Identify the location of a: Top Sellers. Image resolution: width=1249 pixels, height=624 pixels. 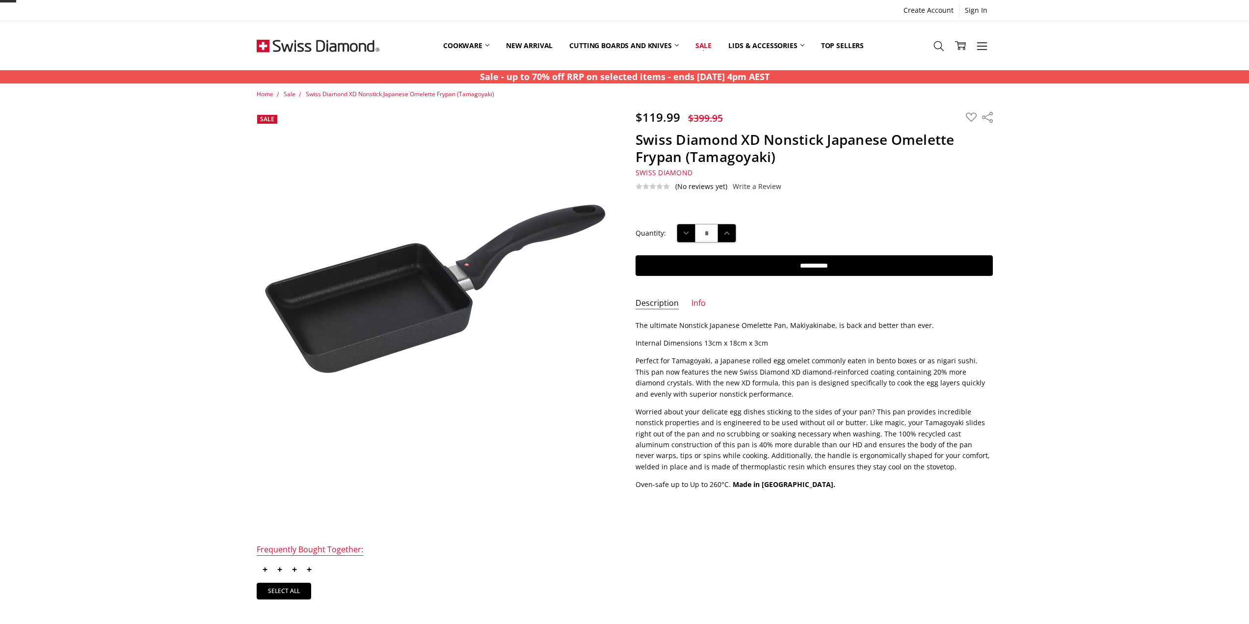
(842, 45).